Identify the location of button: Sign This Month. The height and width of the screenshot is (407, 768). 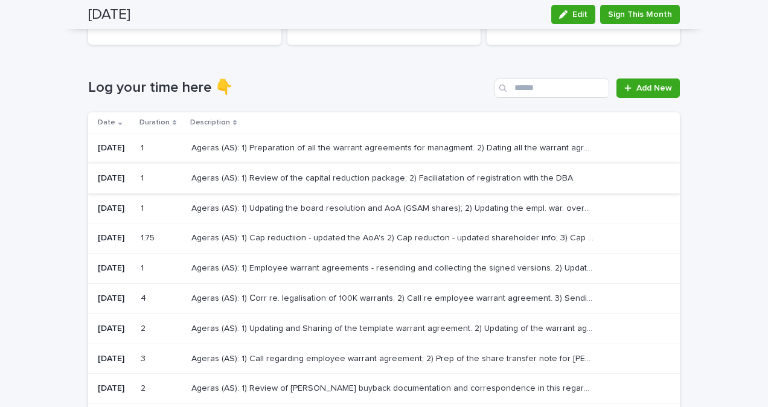
(640, 14).